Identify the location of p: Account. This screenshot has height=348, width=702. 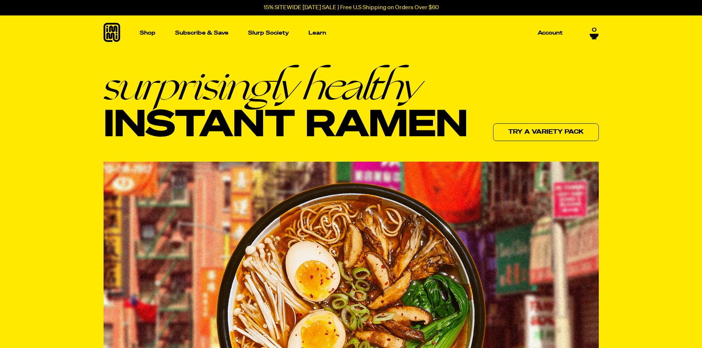
(550, 33).